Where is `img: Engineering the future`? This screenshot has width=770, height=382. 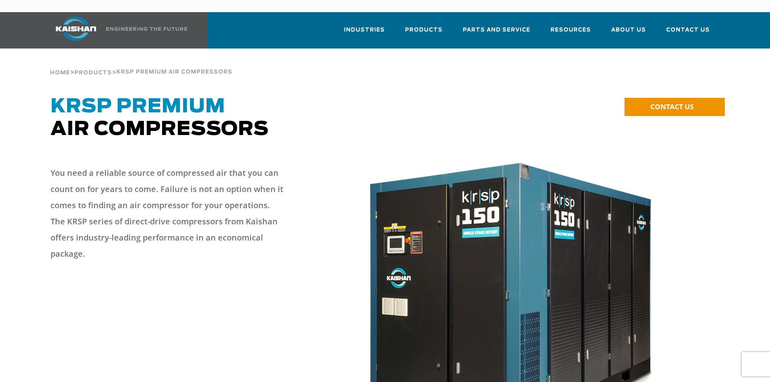 img: Engineering the future is located at coordinates (147, 29).